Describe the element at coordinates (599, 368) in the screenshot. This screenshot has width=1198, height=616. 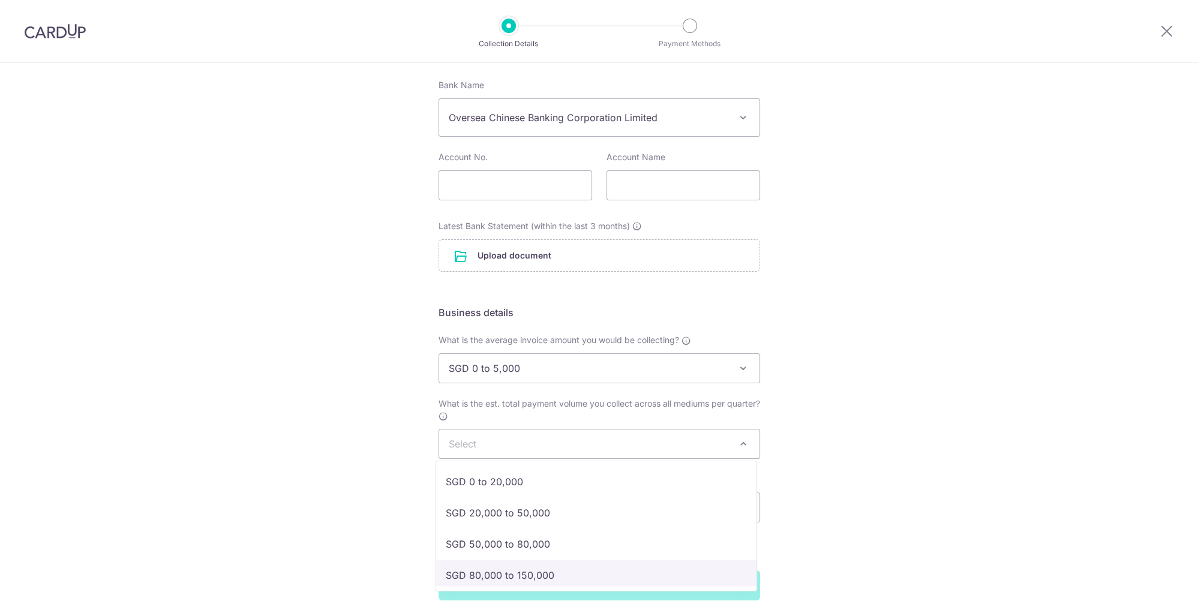
I see `span: SGD 0 to 5,000` at that location.